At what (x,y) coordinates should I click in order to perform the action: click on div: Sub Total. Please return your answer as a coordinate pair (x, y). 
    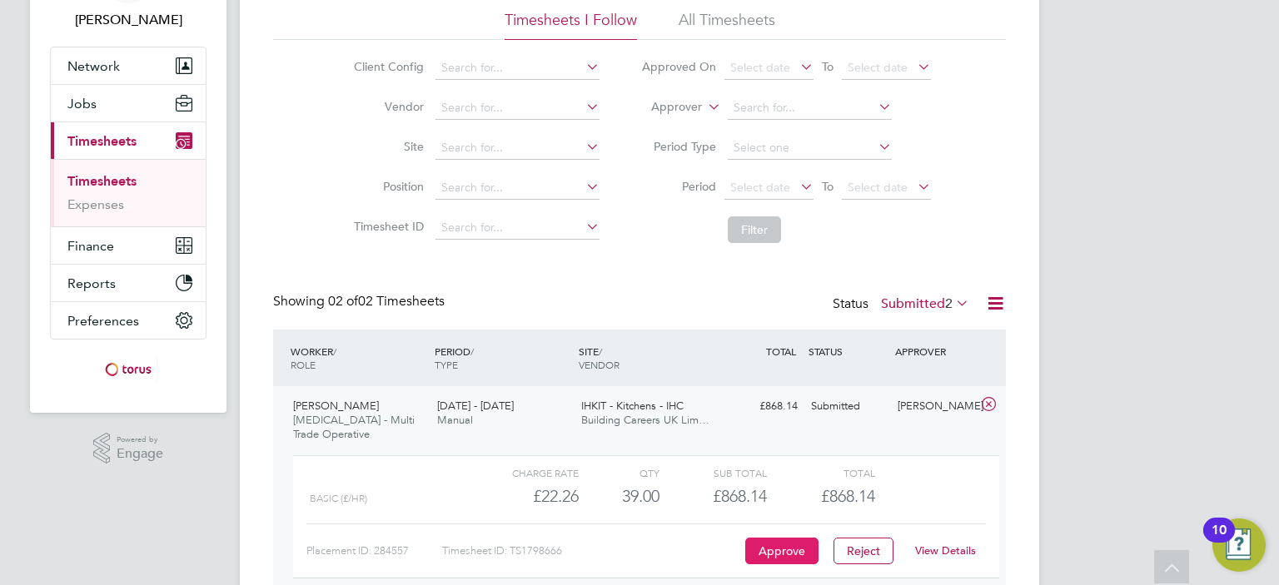
    Looking at the image, I should click on (713, 473).